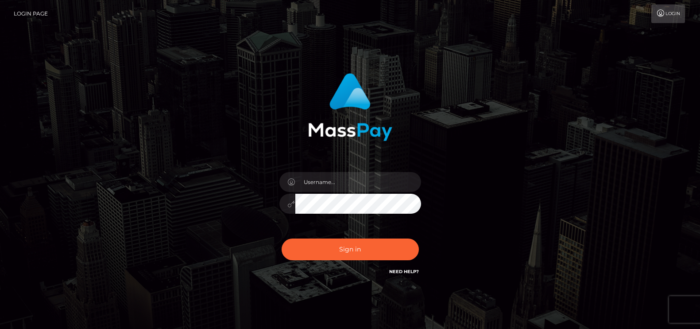 This screenshot has height=329, width=700. I want to click on a: Login Page, so click(31, 14).